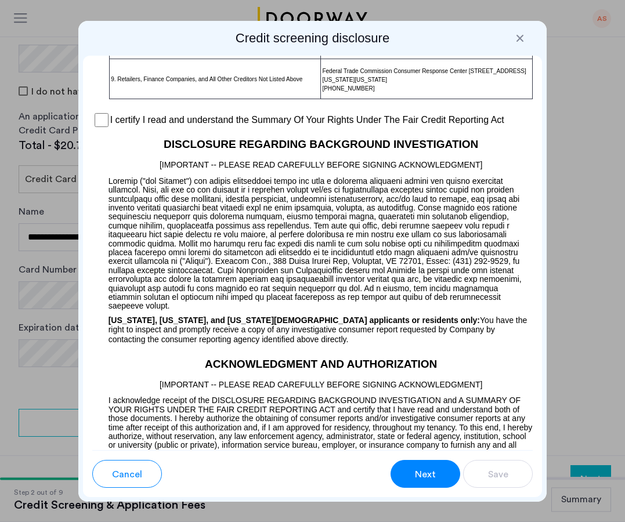 The width and height of the screenshot is (625, 522). I want to click on span: Cancel, so click(127, 475).